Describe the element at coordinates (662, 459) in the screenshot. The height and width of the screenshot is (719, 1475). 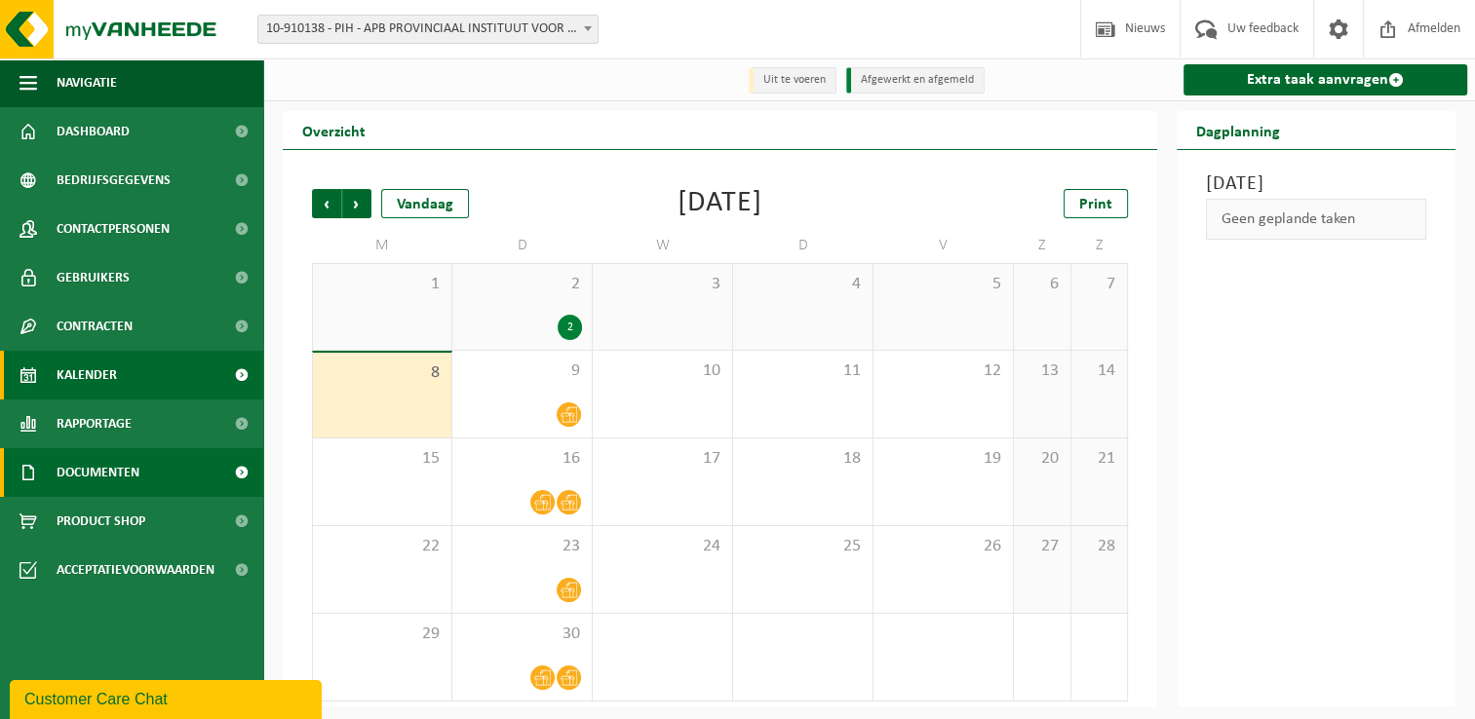
I see `span: 17` at that location.